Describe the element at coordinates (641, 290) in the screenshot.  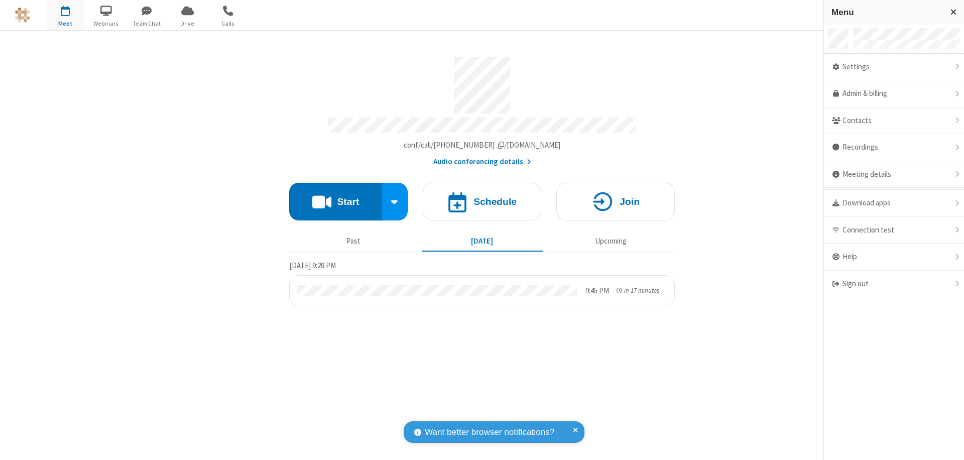
I see `span: in 17 minutes` at that location.